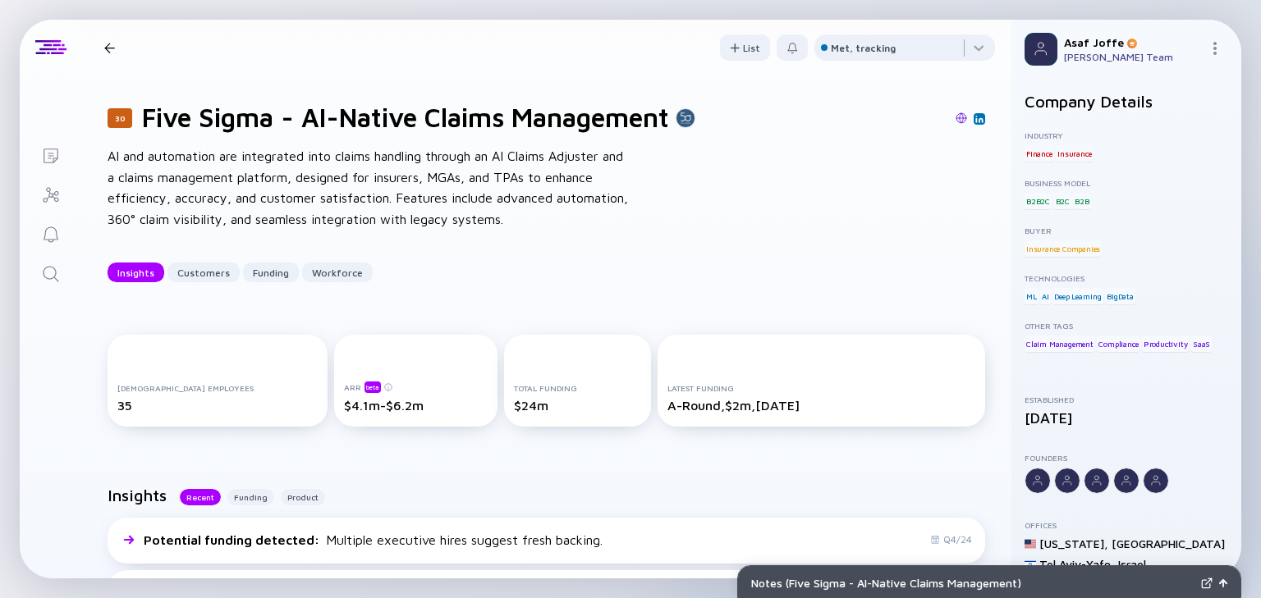 Image resolution: width=1261 pixels, height=598 pixels. I want to click on img: Open Notes, so click(1223, 584).